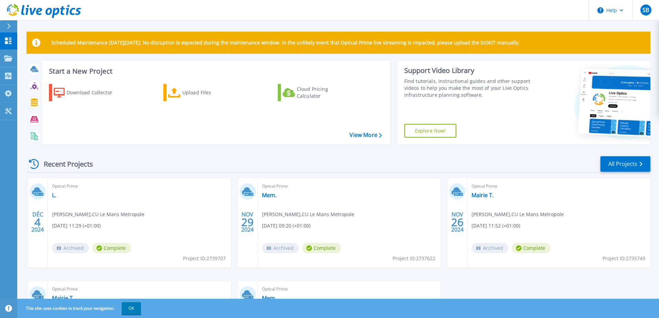 This screenshot has height=318, width=659. Describe the element at coordinates (87, 93) in the screenshot. I see `a: Download Collector` at that location.